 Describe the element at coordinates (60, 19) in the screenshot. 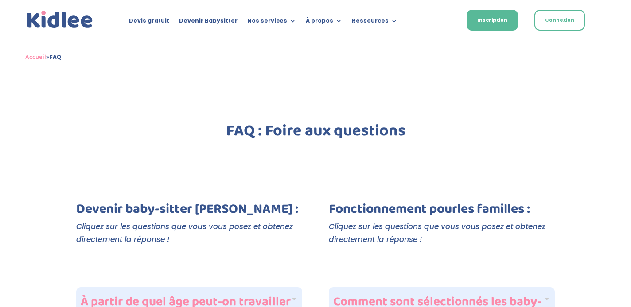

I see `img: logo_kidlee_bleu` at that location.